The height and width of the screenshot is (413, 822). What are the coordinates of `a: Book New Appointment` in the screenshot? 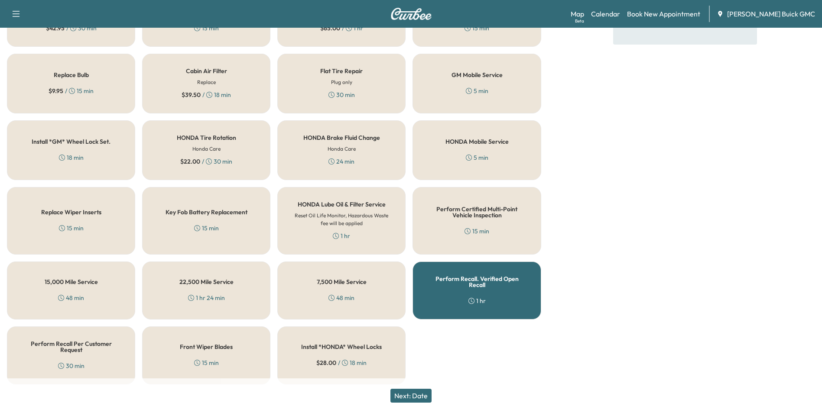 It's located at (663, 14).